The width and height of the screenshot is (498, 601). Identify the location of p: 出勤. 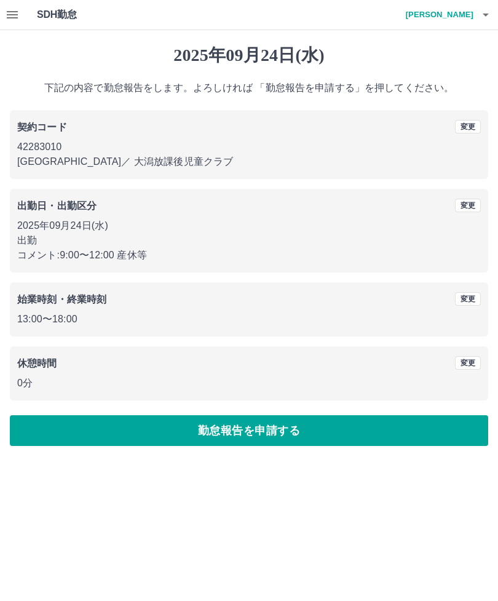
(249, 241).